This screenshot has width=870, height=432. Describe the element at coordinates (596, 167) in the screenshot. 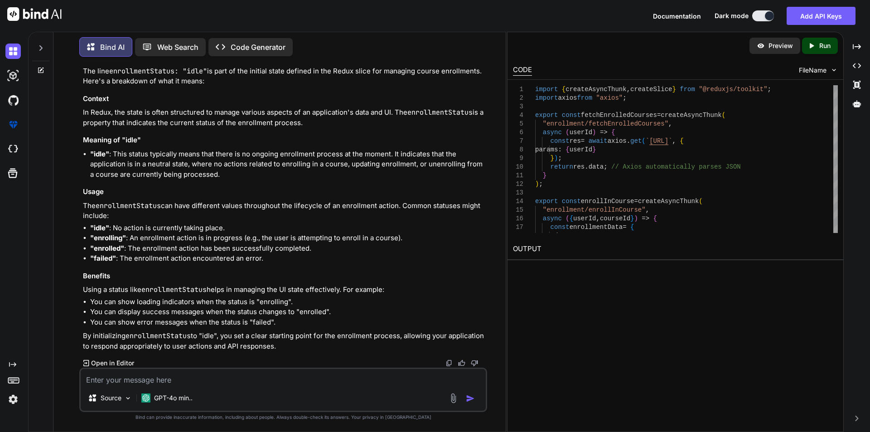

I see `span: data` at that location.